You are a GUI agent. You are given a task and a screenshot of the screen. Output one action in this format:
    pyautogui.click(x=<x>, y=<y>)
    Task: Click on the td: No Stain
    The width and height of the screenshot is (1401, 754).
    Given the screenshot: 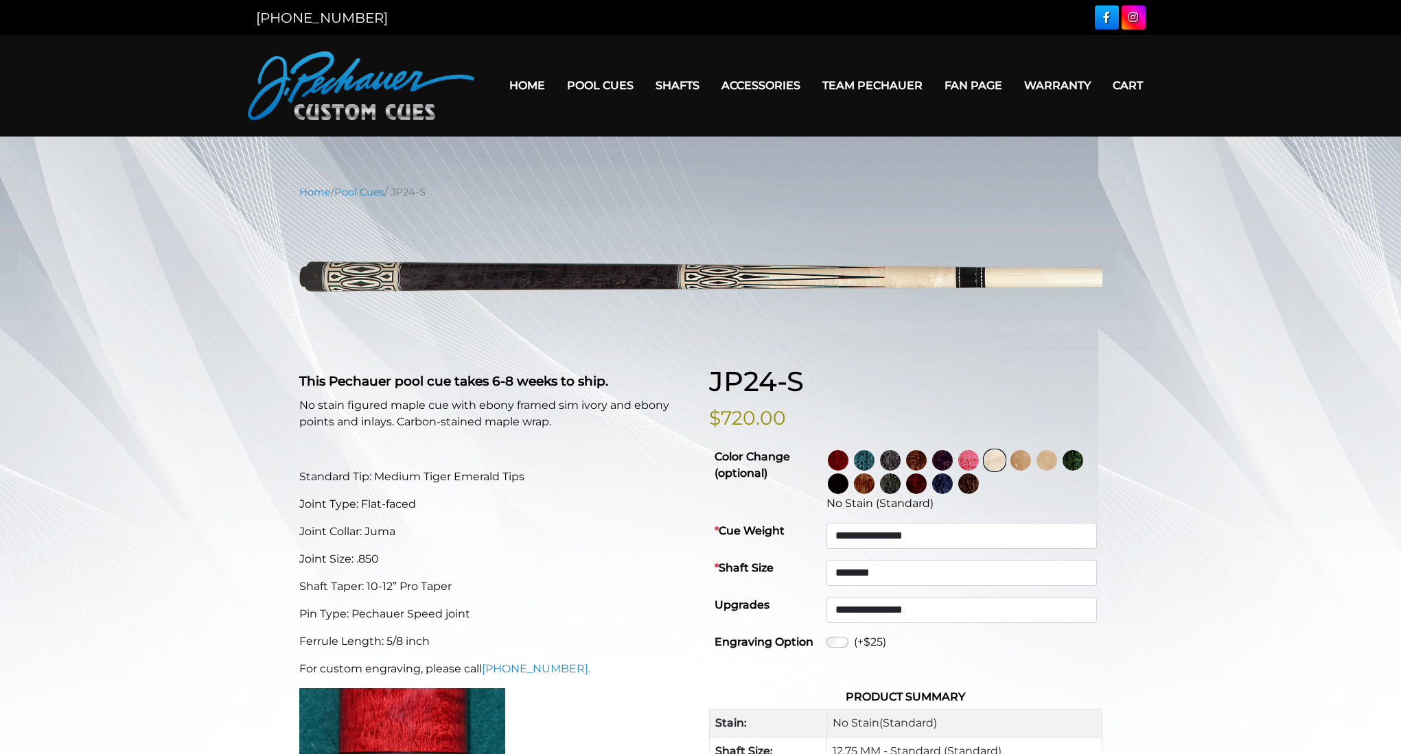 What is the action you would take?
    pyautogui.click(x=964, y=724)
    